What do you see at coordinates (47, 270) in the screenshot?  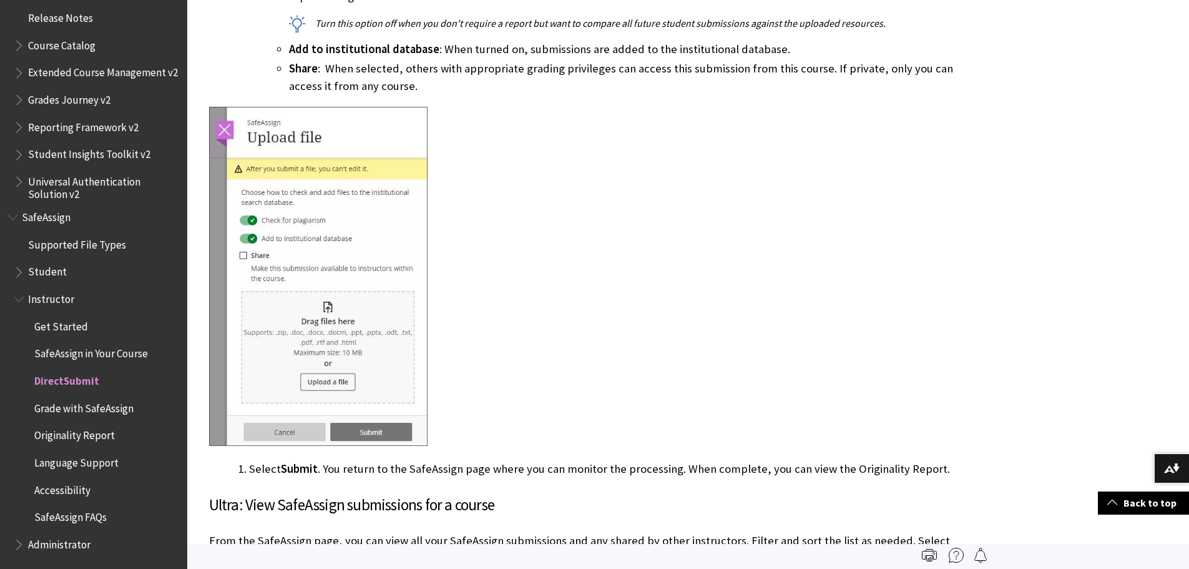 I see `span: Student` at bounding box center [47, 270].